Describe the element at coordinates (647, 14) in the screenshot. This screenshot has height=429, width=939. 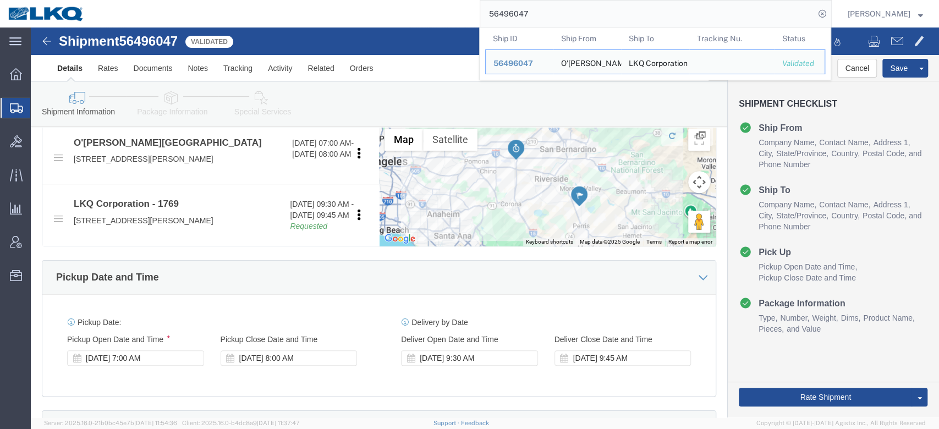
I see `input: Search for shipment number, reference number` at that location.